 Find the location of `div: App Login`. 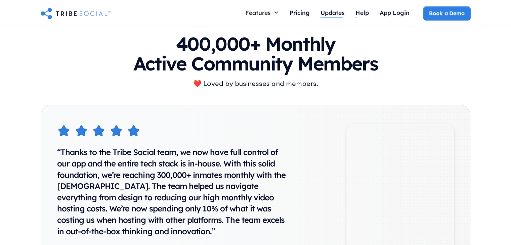

div: App Login is located at coordinates (394, 12).